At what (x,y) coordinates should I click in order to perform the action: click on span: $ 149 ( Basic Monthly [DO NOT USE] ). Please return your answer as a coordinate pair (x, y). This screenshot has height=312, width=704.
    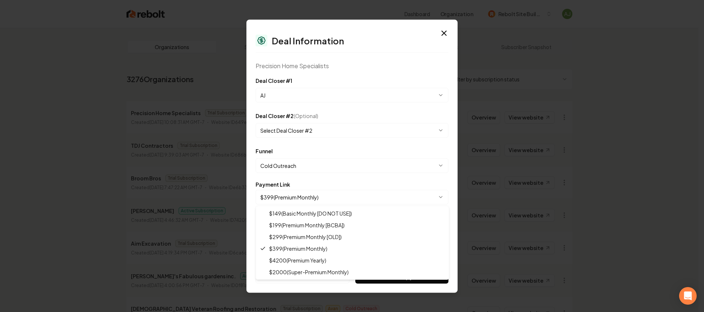
    Looking at the image, I should click on (311, 213).